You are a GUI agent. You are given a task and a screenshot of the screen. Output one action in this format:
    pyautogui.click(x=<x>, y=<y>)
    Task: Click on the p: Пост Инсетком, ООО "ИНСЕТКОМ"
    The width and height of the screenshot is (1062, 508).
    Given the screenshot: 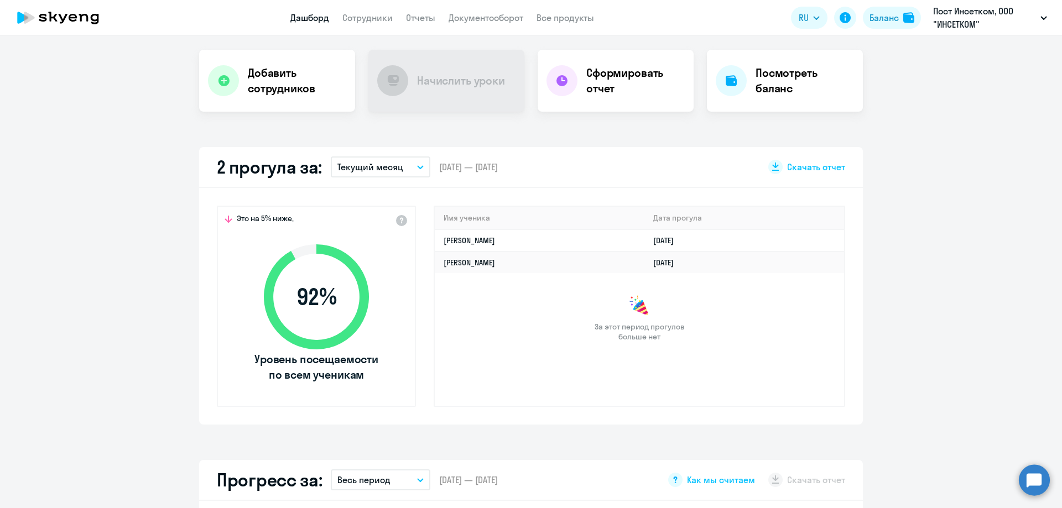 What is the action you would take?
    pyautogui.click(x=984, y=18)
    